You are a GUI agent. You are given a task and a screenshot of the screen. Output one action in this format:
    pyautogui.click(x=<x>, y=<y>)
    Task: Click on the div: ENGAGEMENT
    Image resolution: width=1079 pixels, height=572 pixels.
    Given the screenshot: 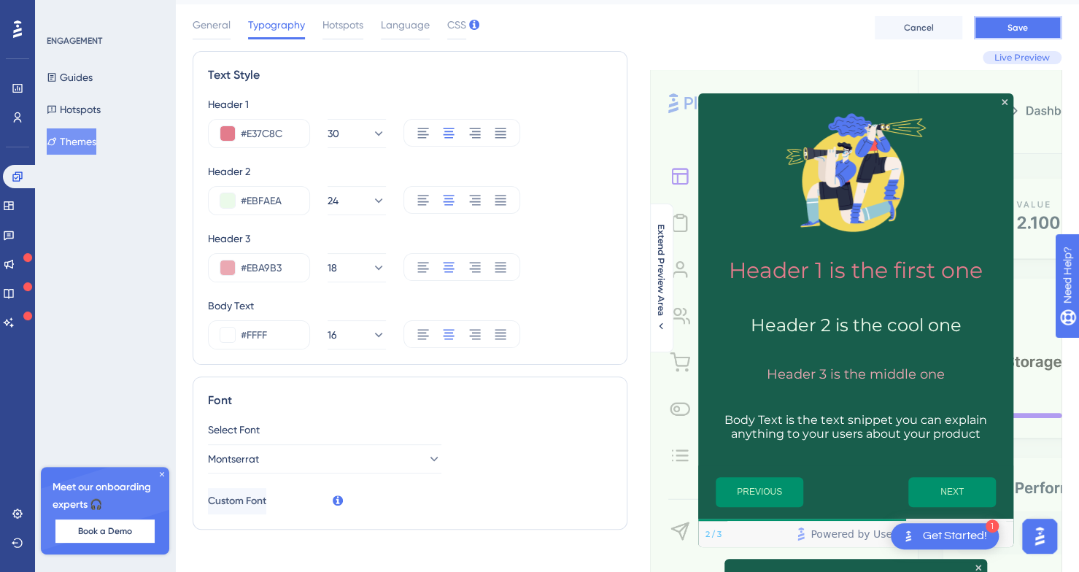 What is the action you would take?
    pyautogui.click(x=74, y=41)
    